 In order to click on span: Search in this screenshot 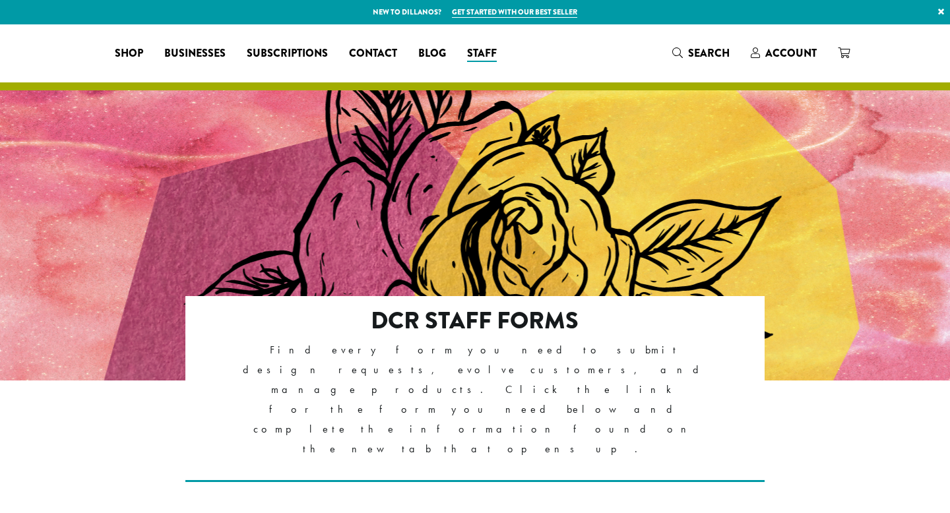, I will do `click(708, 53)`.